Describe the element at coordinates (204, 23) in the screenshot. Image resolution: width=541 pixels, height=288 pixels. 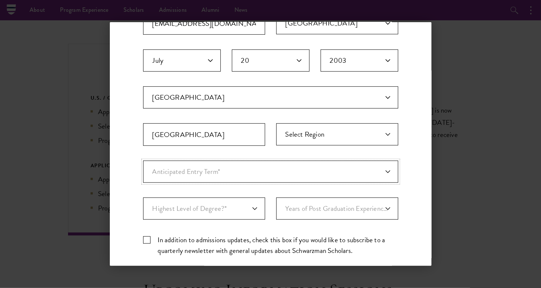
I see `input: Email Address*` at that location.